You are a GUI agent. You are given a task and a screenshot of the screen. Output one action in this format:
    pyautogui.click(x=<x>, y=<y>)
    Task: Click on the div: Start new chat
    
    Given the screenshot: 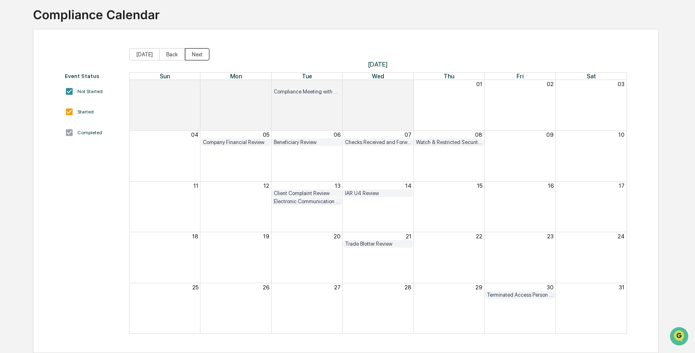 What is the action you would take?
    pyautogui.click(x=81, y=66)
    